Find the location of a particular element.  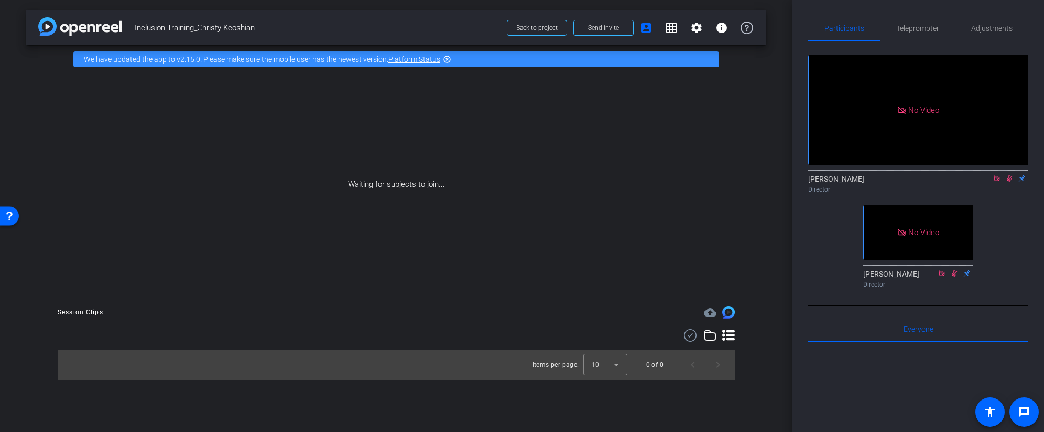

mat-icon: highlight_off is located at coordinates (447, 59).